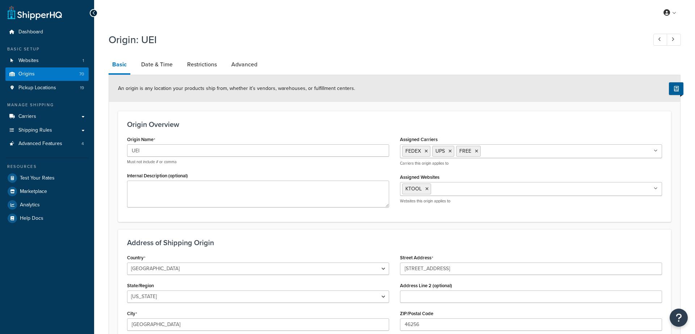 This screenshot has height=334, width=695. Describe the element at coordinates (47, 178) in the screenshot. I see `a: Test Your Rates` at that location.